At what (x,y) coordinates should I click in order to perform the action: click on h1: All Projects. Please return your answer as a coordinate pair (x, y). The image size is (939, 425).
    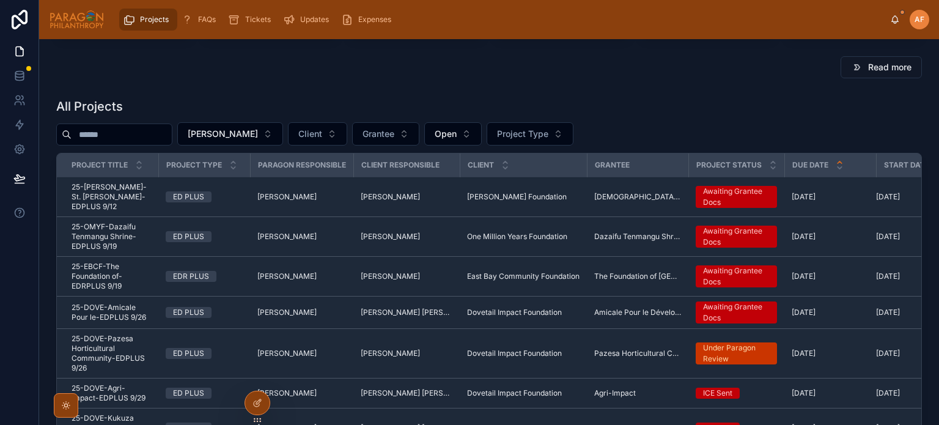
    Looking at the image, I should click on (89, 106).